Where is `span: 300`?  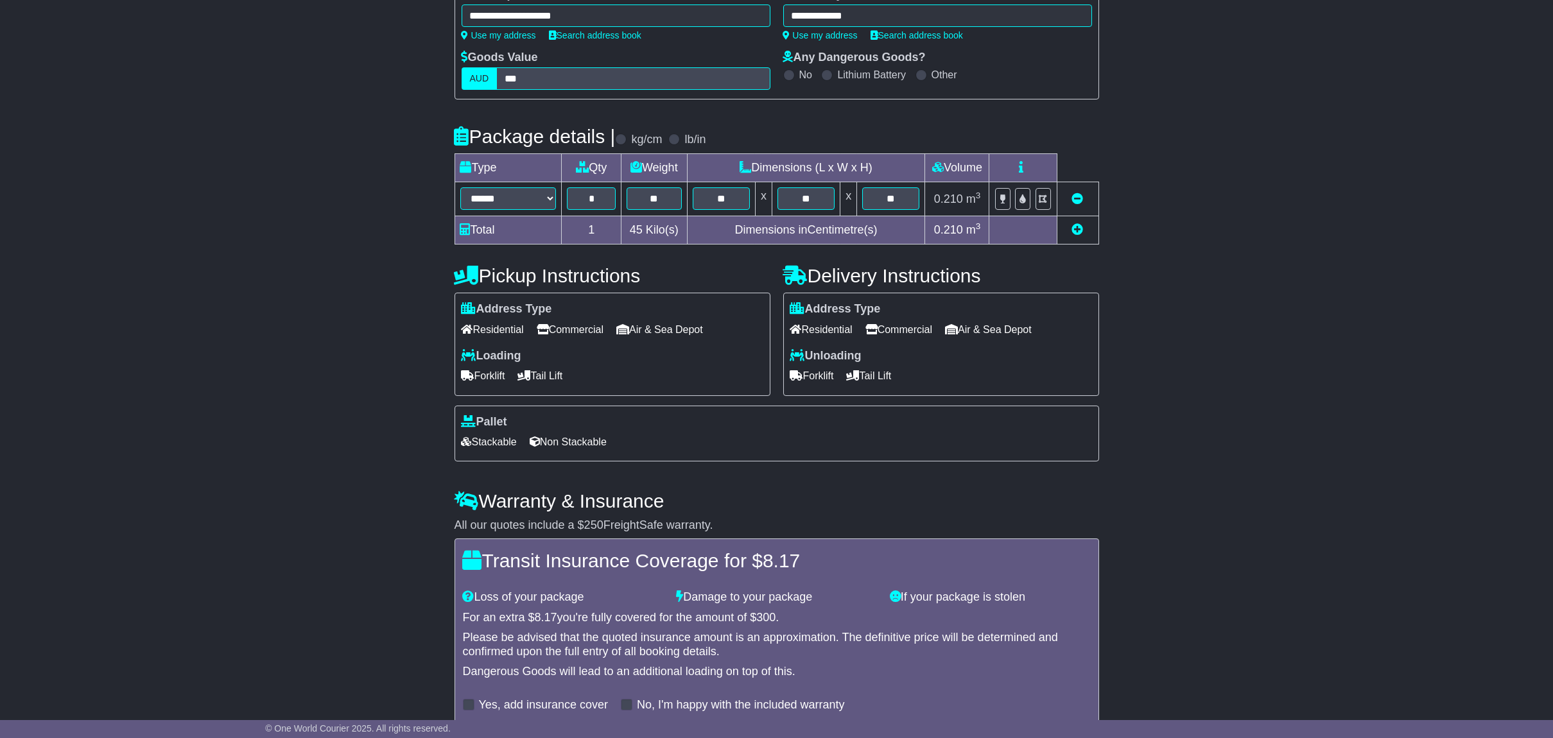 span: 300 is located at coordinates (766, 618).